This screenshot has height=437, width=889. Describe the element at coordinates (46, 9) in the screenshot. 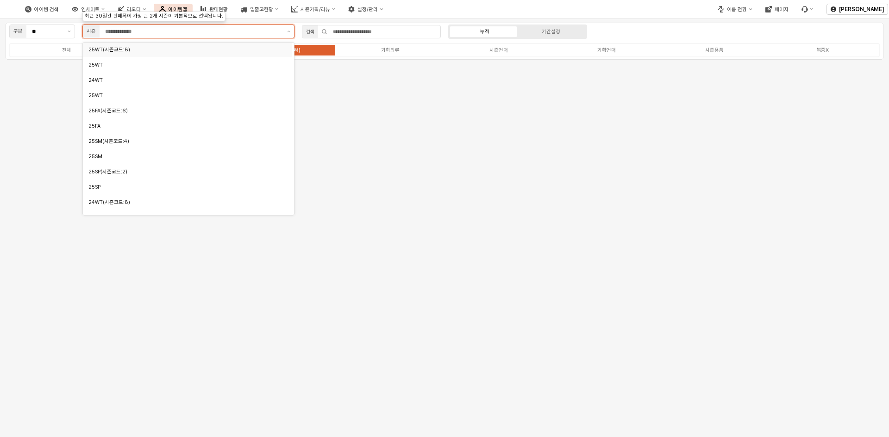

I see `font: 아이템 검색` at that location.